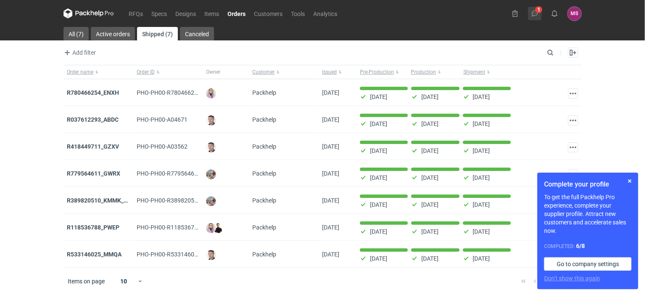  What do you see at coordinates (630, 181) in the screenshot?
I see `button: Skip for now` at bounding box center [630, 181].